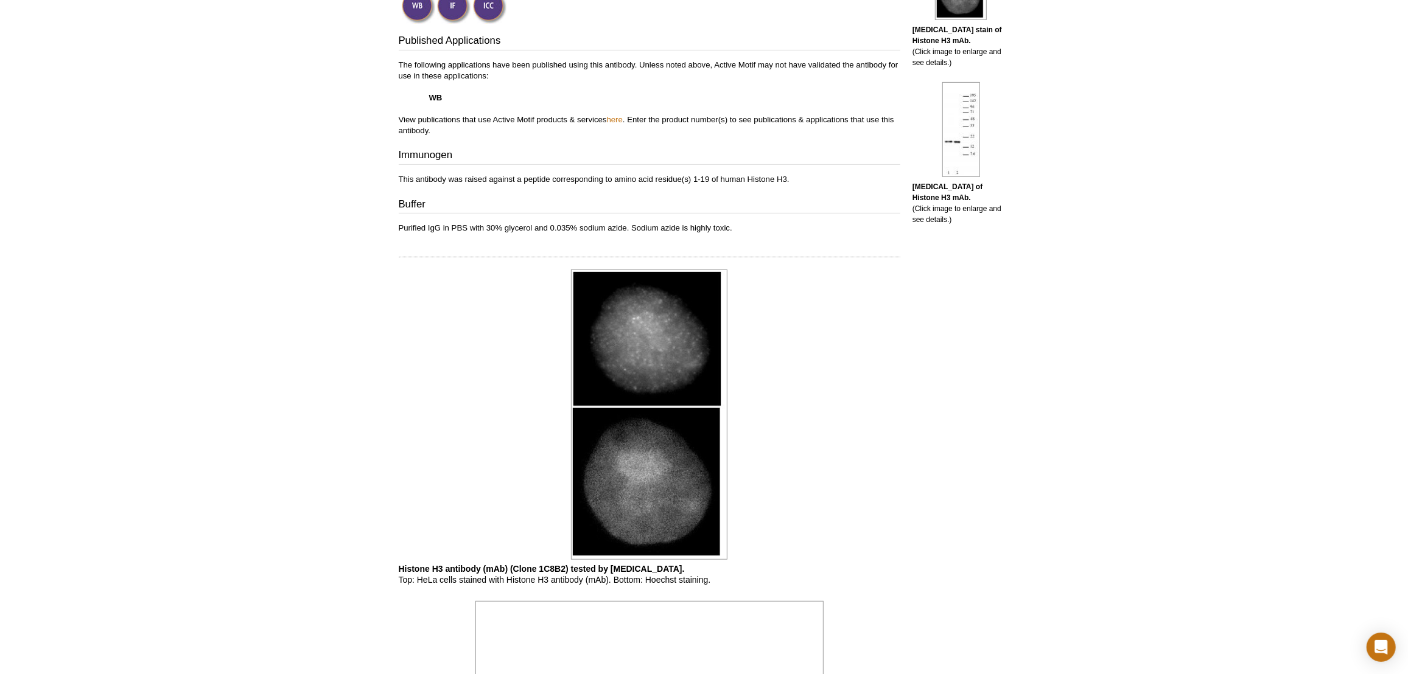  I want to click on h3: Buffer, so click(650, 206).